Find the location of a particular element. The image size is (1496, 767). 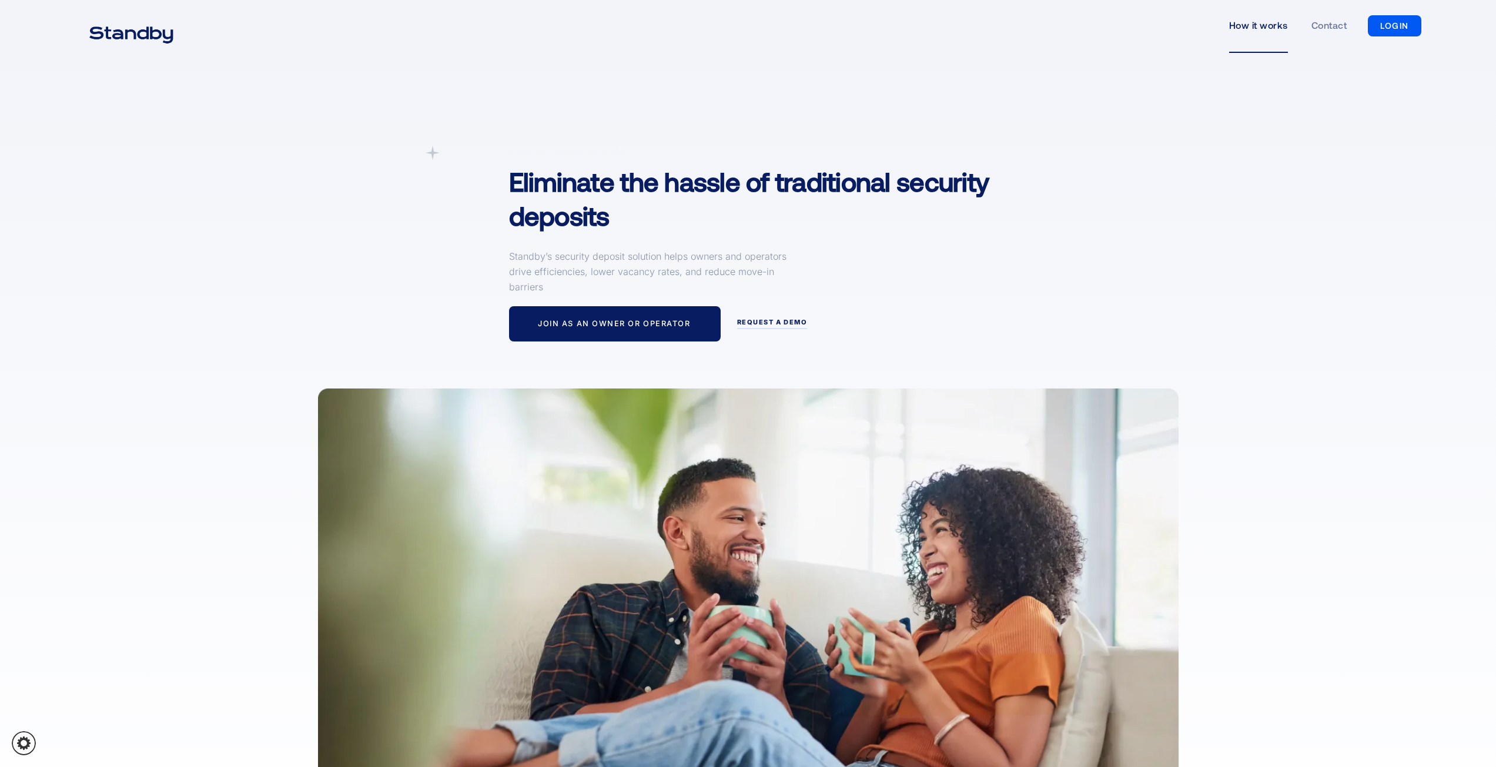

a: LOGIN is located at coordinates (1394, 26).